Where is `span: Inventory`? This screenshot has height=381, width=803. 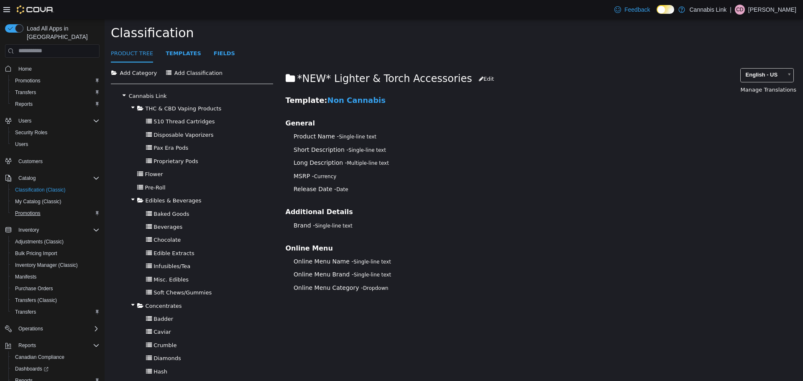
span: Inventory is located at coordinates (28, 230).